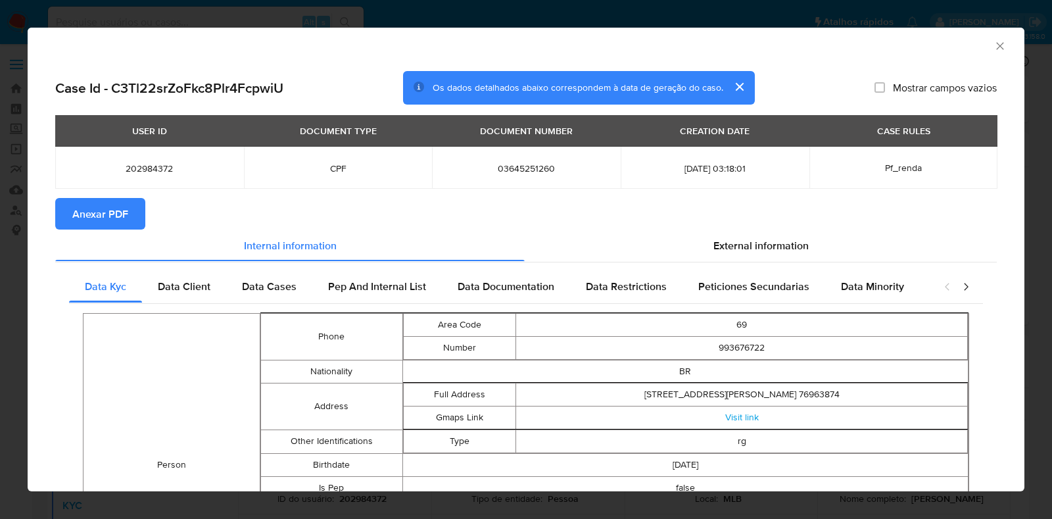  What do you see at coordinates (761, 245) in the screenshot?
I see `span: External information` at bounding box center [761, 245].